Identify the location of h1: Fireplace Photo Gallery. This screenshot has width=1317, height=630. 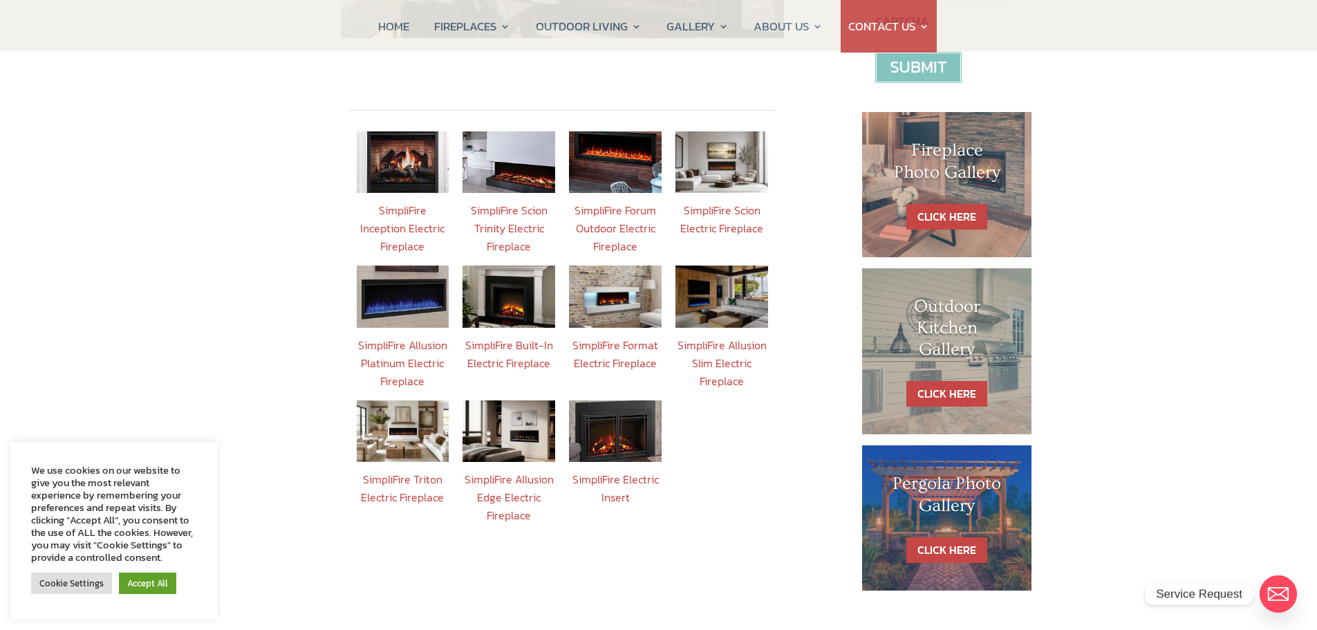
(947, 165).